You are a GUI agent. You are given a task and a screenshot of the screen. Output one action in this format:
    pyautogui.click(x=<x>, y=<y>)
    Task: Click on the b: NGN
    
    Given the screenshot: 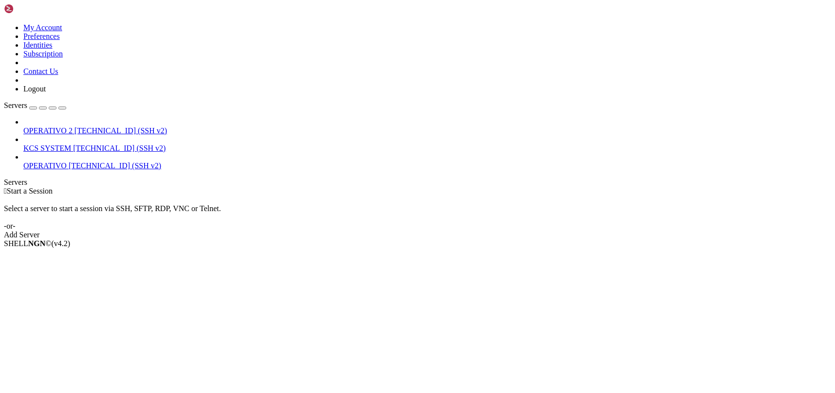 What is the action you would take?
    pyautogui.click(x=37, y=243)
    